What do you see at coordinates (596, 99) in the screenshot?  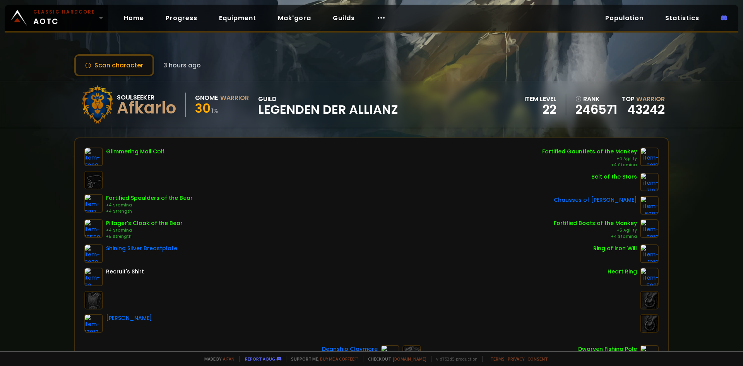 I see `div: rank` at bounding box center [596, 99].